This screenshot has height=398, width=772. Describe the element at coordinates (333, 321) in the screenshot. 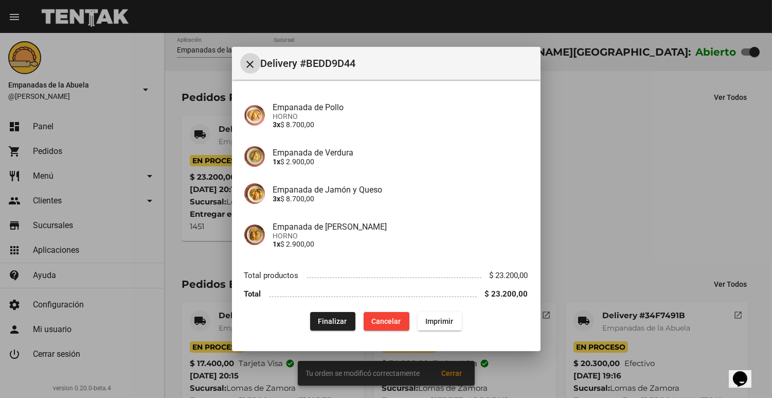

I see `button: Finalizar` at that location.